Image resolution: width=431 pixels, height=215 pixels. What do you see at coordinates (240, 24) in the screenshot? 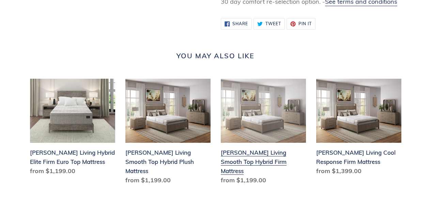
I see `span: Share` at bounding box center [240, 24].